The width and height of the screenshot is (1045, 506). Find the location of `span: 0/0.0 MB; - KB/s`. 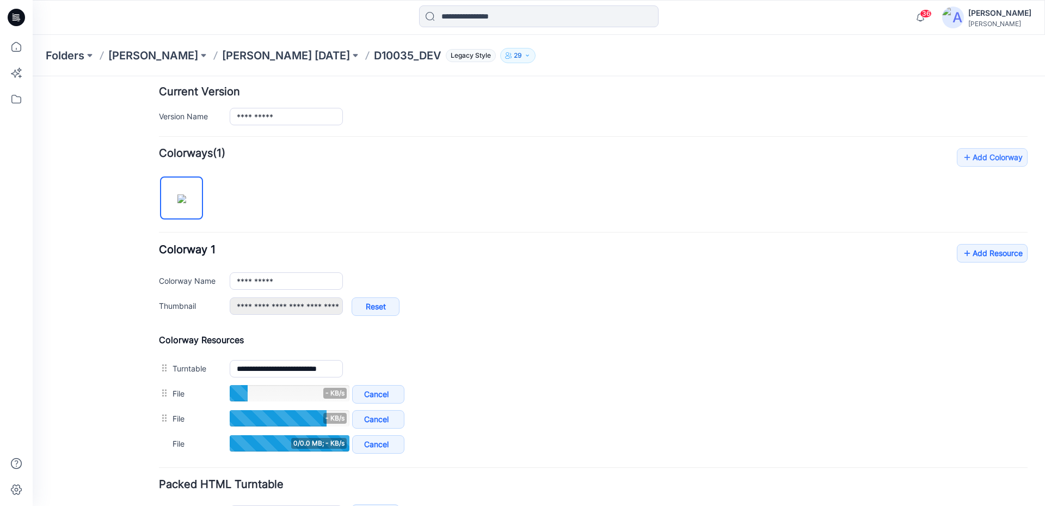

span: 0/0.0 MB; - KB/s is located at coordinates (286, 367).